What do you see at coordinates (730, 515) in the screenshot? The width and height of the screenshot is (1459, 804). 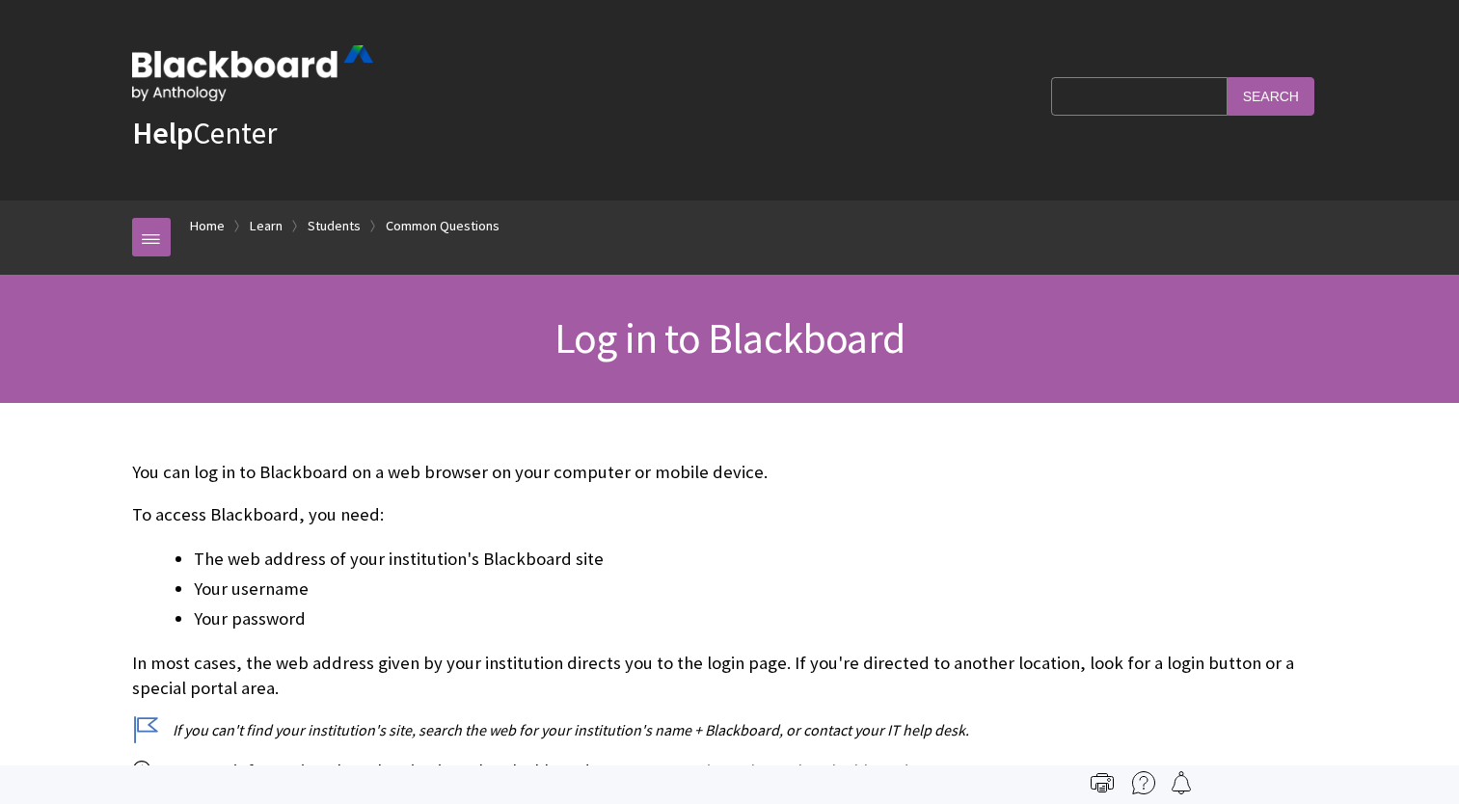 I see `p: To access Blackboard, you need:` at bounding box center [730, 515].